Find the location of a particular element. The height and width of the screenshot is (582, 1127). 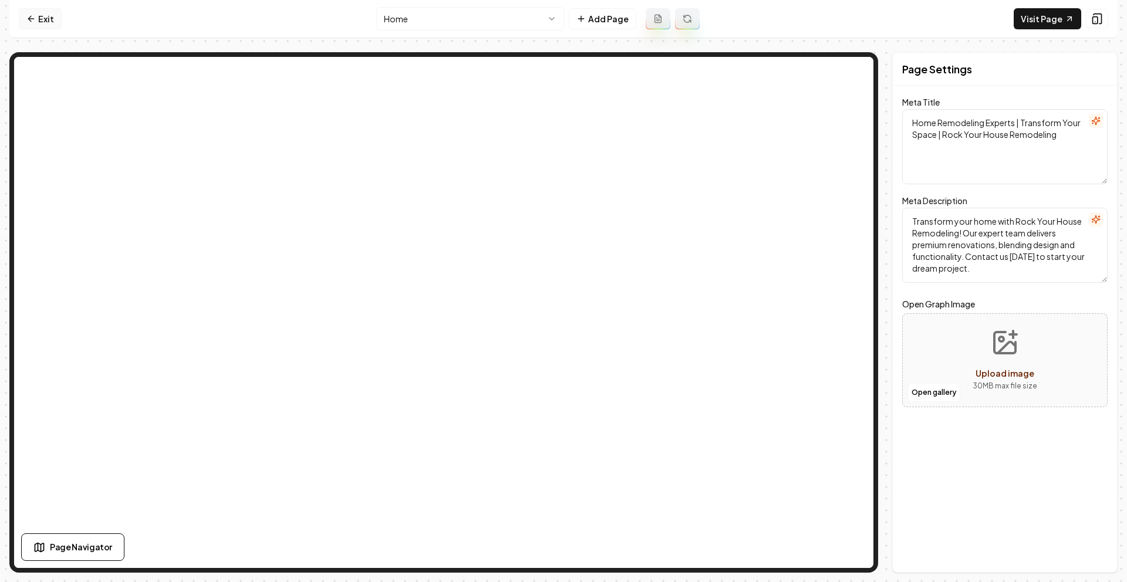

a: Exit is located at coordinates (40, 19).